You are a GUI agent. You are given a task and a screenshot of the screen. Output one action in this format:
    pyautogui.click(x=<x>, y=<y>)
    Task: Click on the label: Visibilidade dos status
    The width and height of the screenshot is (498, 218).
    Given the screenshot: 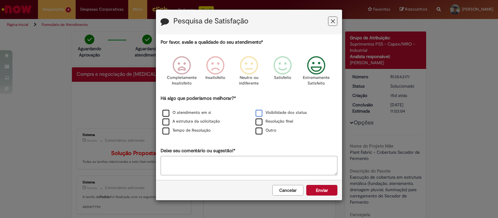 What is the action you would take?
    pyautogui.click(x=281, y=112)
    